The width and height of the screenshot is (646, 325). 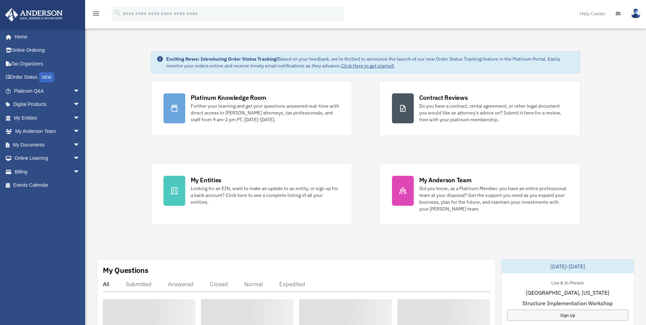 I want to click on div: Closed, so click(x=219, y=284).